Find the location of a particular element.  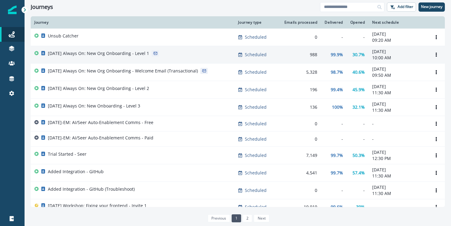

a: Page 2 is located at coordinates (247, 218).